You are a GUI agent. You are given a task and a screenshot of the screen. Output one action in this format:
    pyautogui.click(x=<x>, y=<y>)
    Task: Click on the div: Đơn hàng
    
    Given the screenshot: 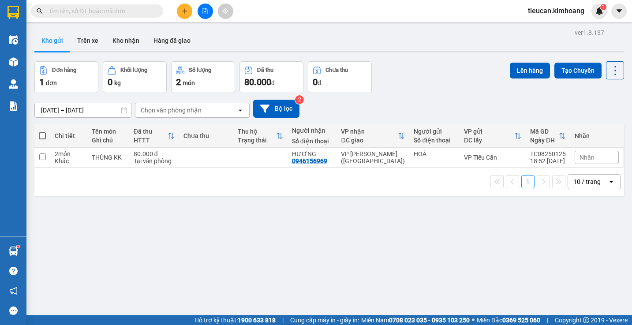 What is the action you would take?
    pyautogui.click(x=64, y=70)
    